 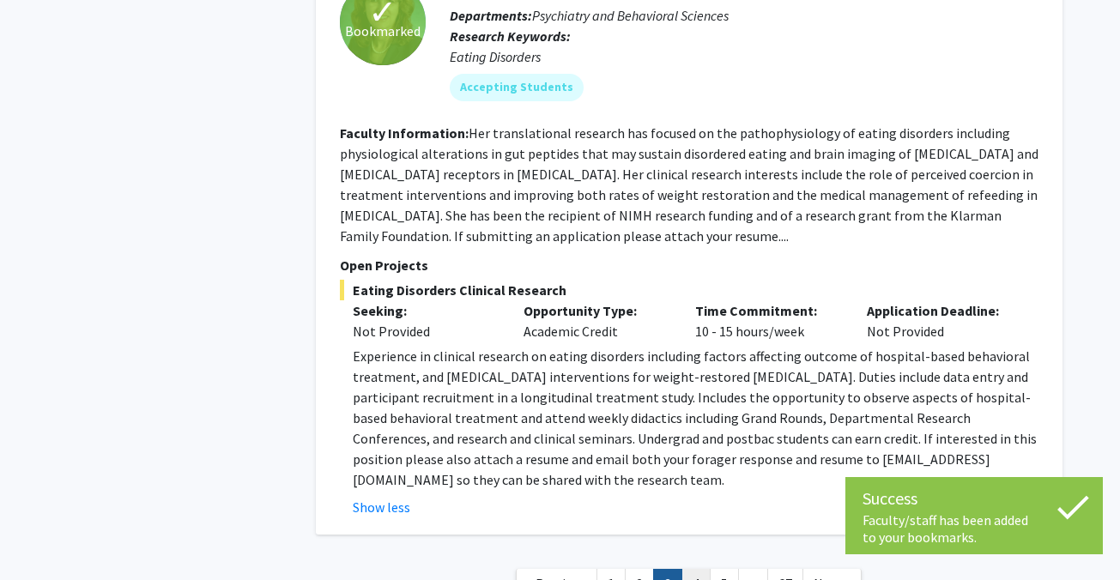 I want to click on button: Show less, so click(x=381, y=507).